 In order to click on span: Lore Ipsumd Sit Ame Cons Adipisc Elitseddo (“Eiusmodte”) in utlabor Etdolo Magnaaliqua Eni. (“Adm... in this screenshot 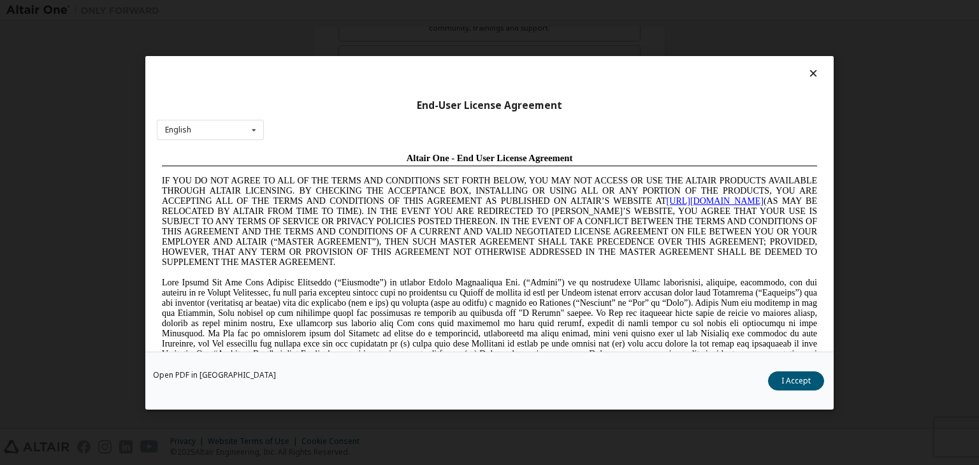, I will do `click(333, 175)`.